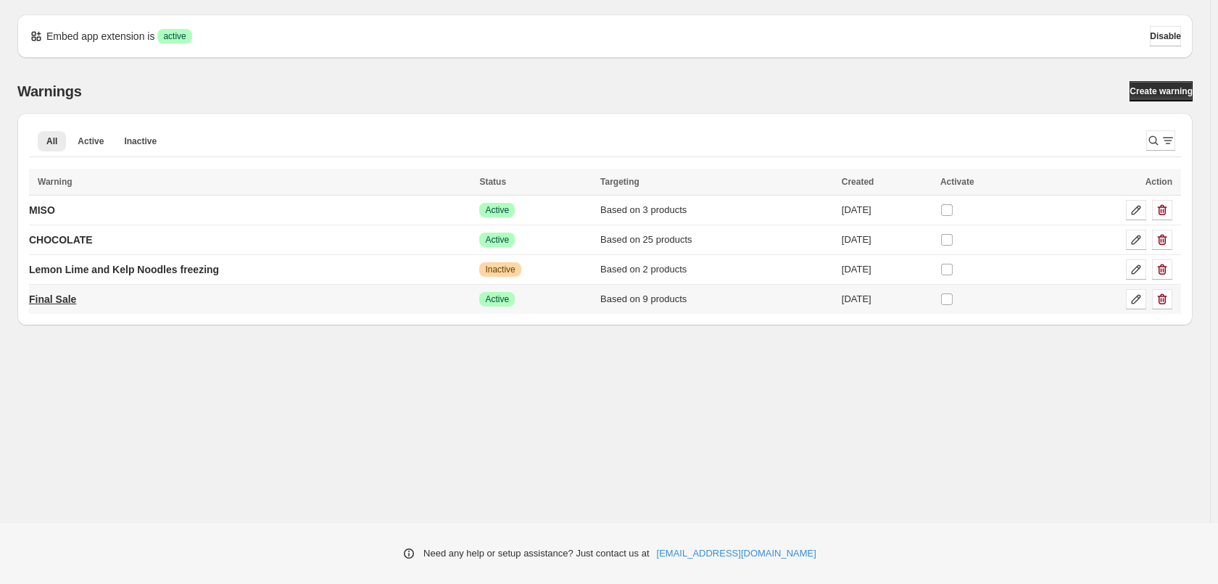 Image resolution: width=1218 pixels, height=584 pixels. I want to click on button: Search and filter results, so click(1161, 141).